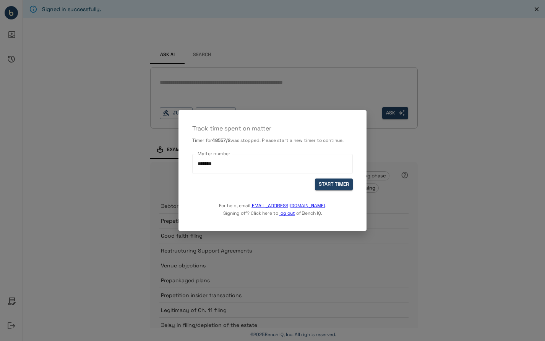 Image resolution: width=545 pixels, height=341 pixels. What do you see at coordinates (214, 154) in the screenshot?
I see `label: Matter number` at bounding box center [214, 154].